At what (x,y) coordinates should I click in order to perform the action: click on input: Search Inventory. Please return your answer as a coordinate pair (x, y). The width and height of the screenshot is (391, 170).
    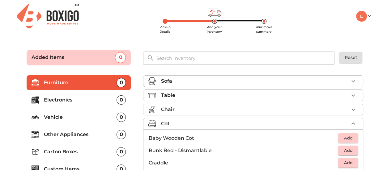
    Looking at the image, I should click on (245, 58).